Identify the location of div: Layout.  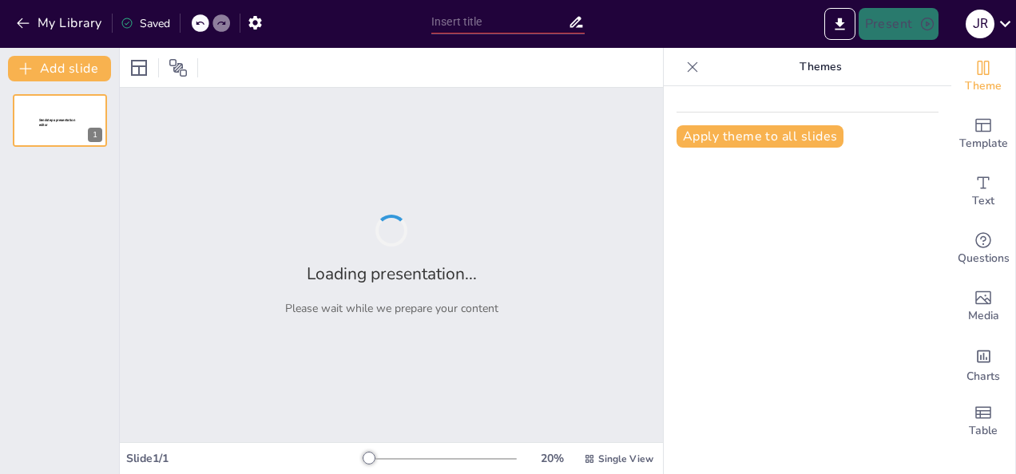
(139, 68).